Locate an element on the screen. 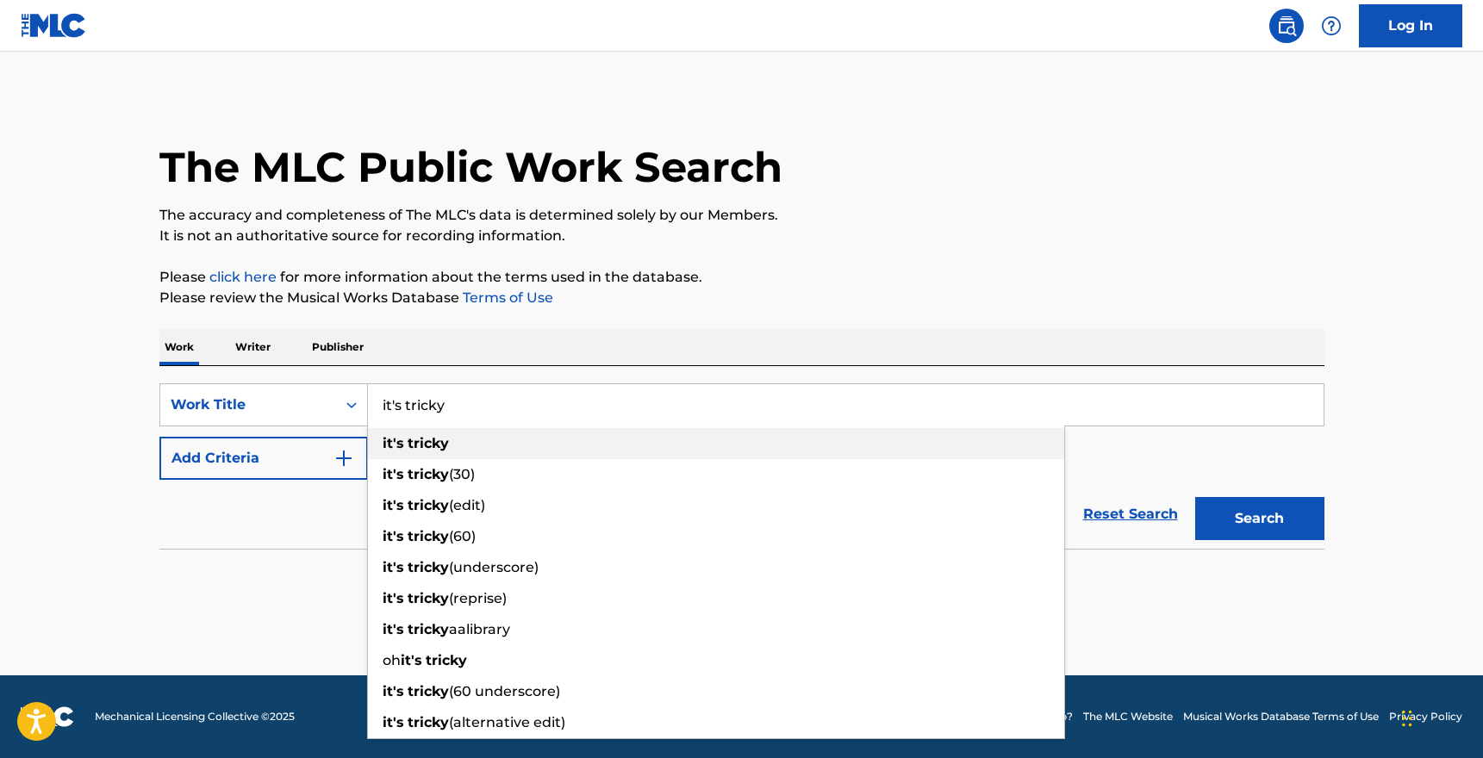 Image resolution: width=1483 pixels, height=758 pixels. p: Publisher is located at coordinates (338, 347).